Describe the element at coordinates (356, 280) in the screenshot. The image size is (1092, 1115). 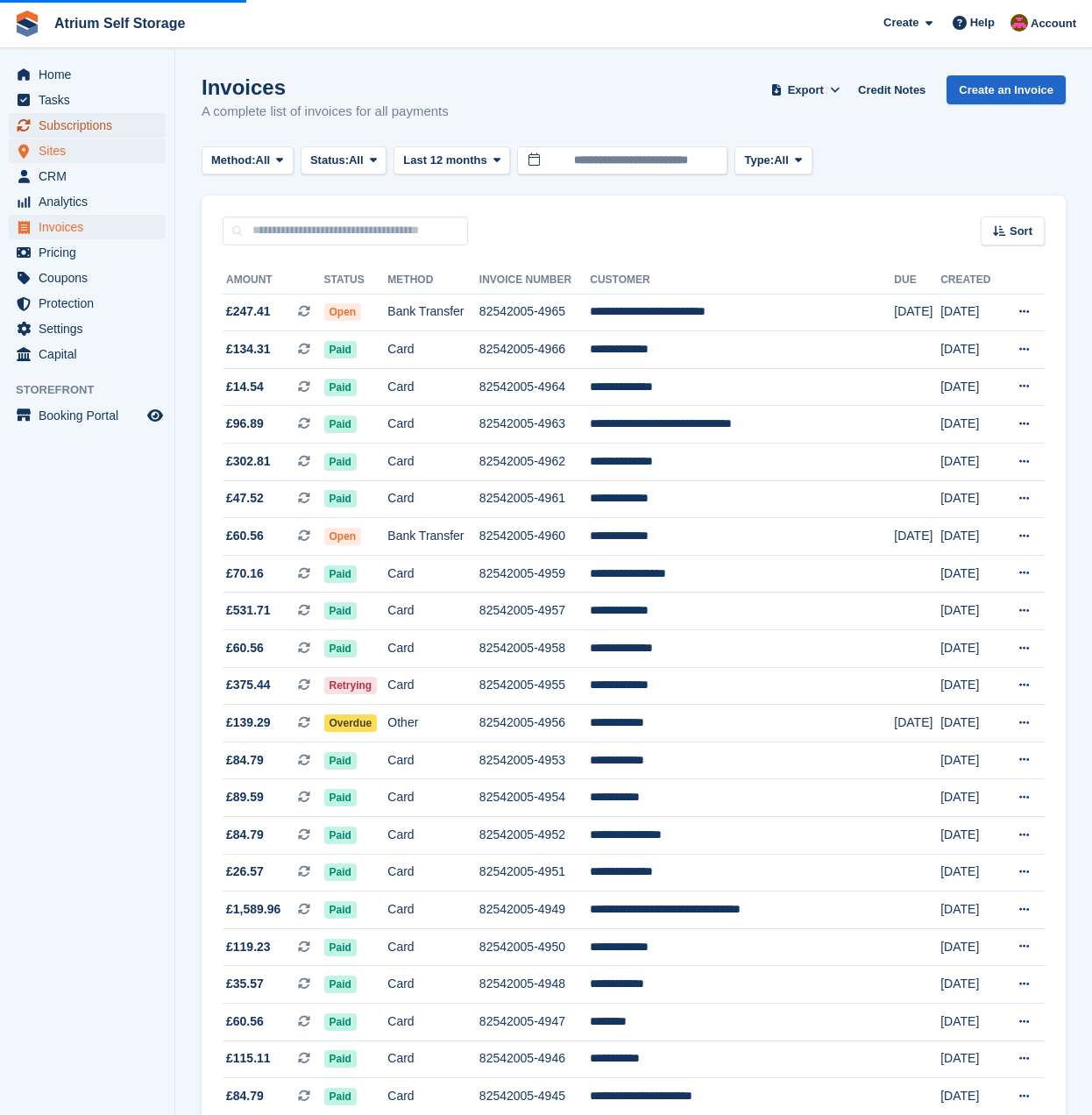
I see `th: Status` at that location.